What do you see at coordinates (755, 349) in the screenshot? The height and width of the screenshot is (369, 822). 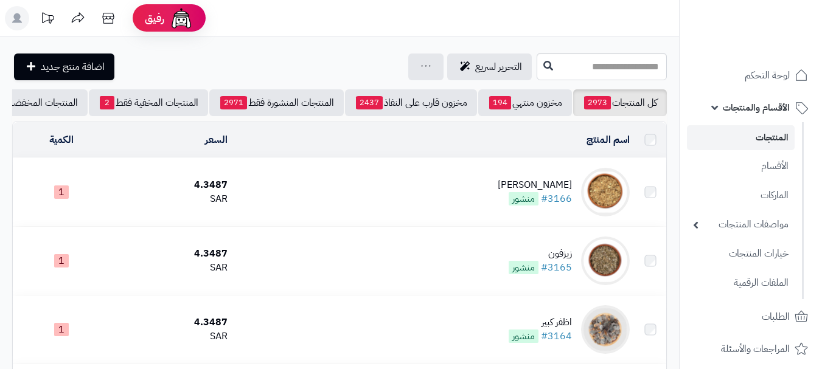 I see `span: المراجعات والأسئلة` at bounding box center [755, 349].